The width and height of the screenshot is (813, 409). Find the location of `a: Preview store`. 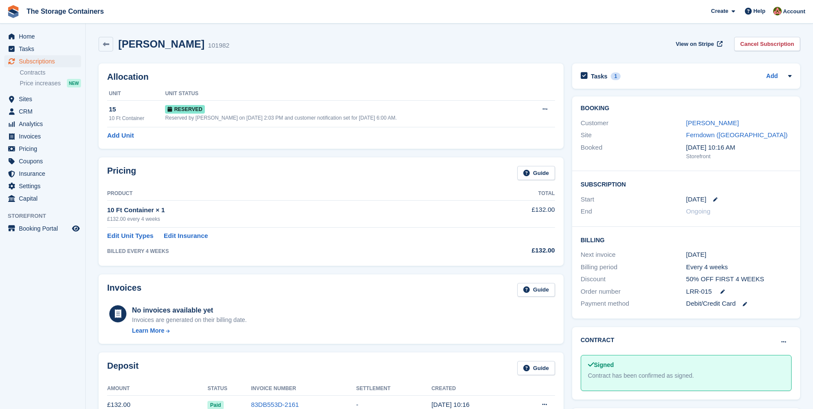

a: Preview store is located at coordinates (76, 228).